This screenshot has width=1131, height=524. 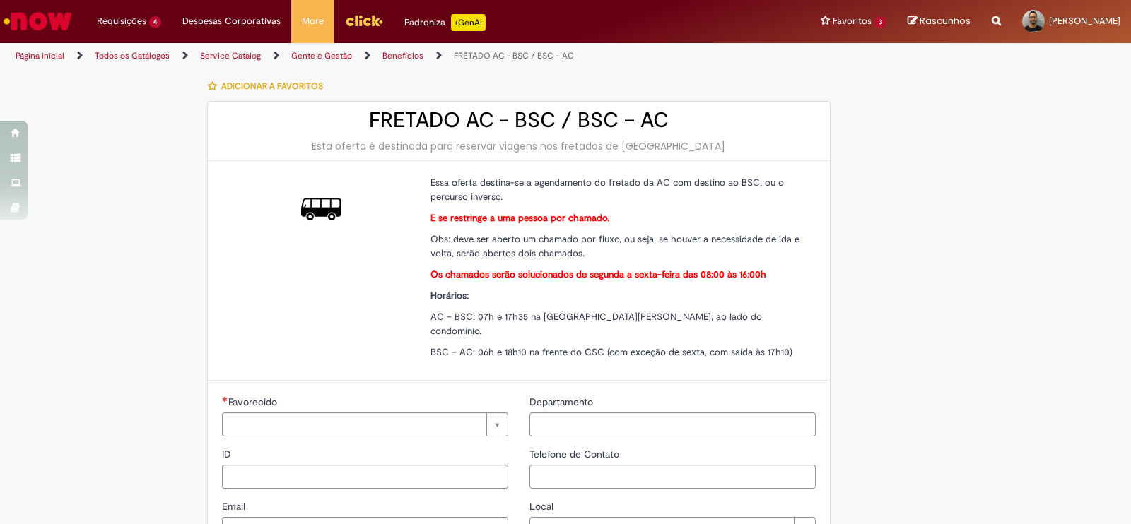 What do you see at coordinates (132, 56) in the screenshot?
I see `a: Todos os Catálogos` at bounding box center [132, 56].